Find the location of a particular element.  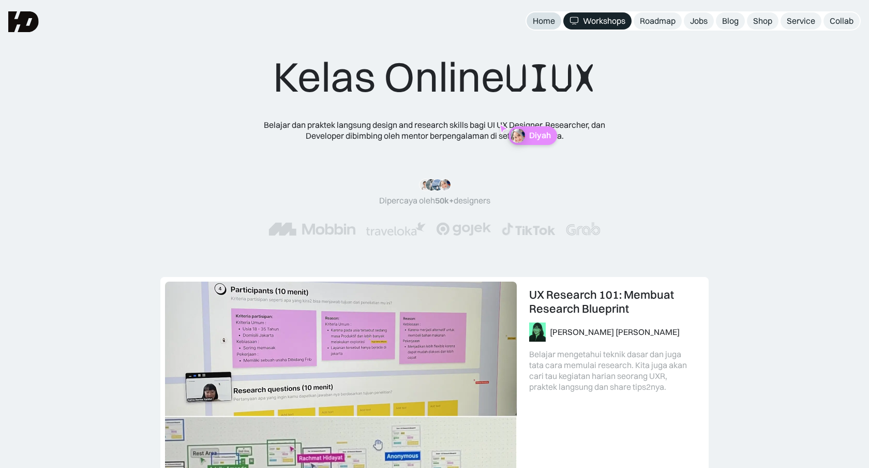

a: Roadmap is located at coordinates (658, 21).